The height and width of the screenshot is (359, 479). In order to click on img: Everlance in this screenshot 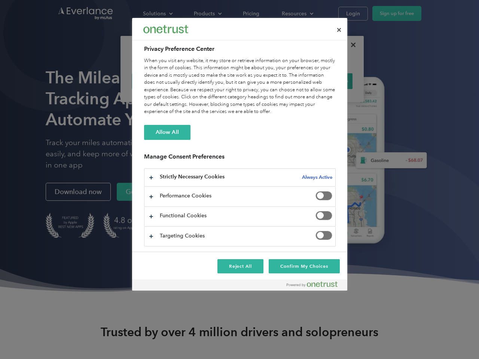, I will do `click(166, 29)`.